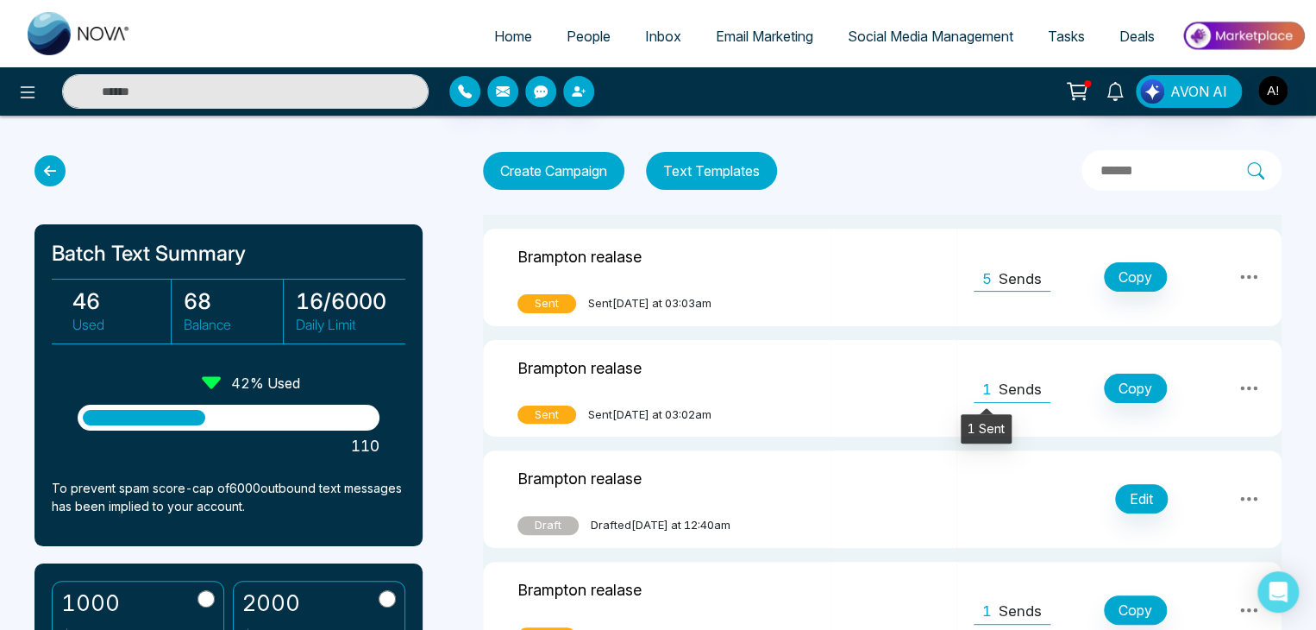 The image size is (1316, 630). I want to click on p: Used, so click(122, 324).